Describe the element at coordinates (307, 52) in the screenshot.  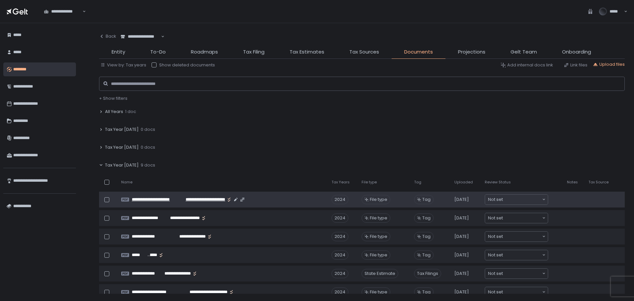
I see `span: Tax Estimates` at that location.